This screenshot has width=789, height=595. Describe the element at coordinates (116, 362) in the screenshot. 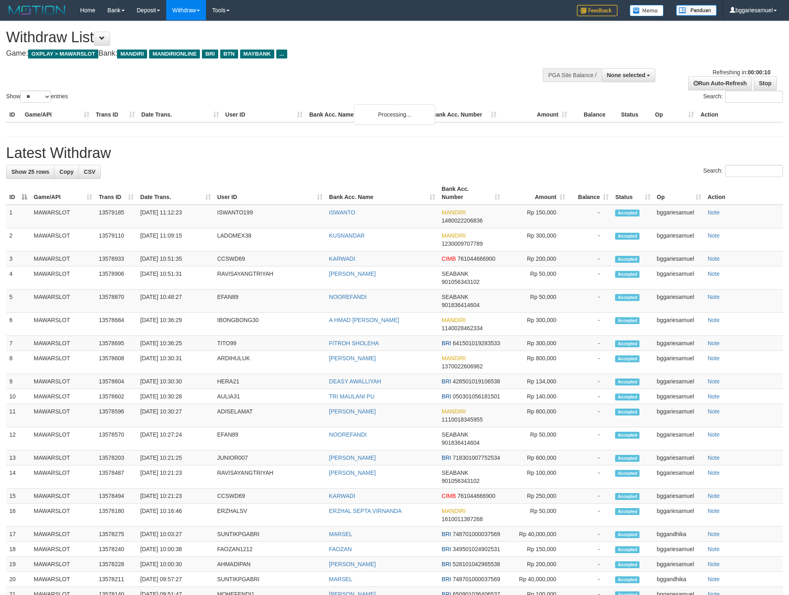

I see `td: 13578608` at that location.